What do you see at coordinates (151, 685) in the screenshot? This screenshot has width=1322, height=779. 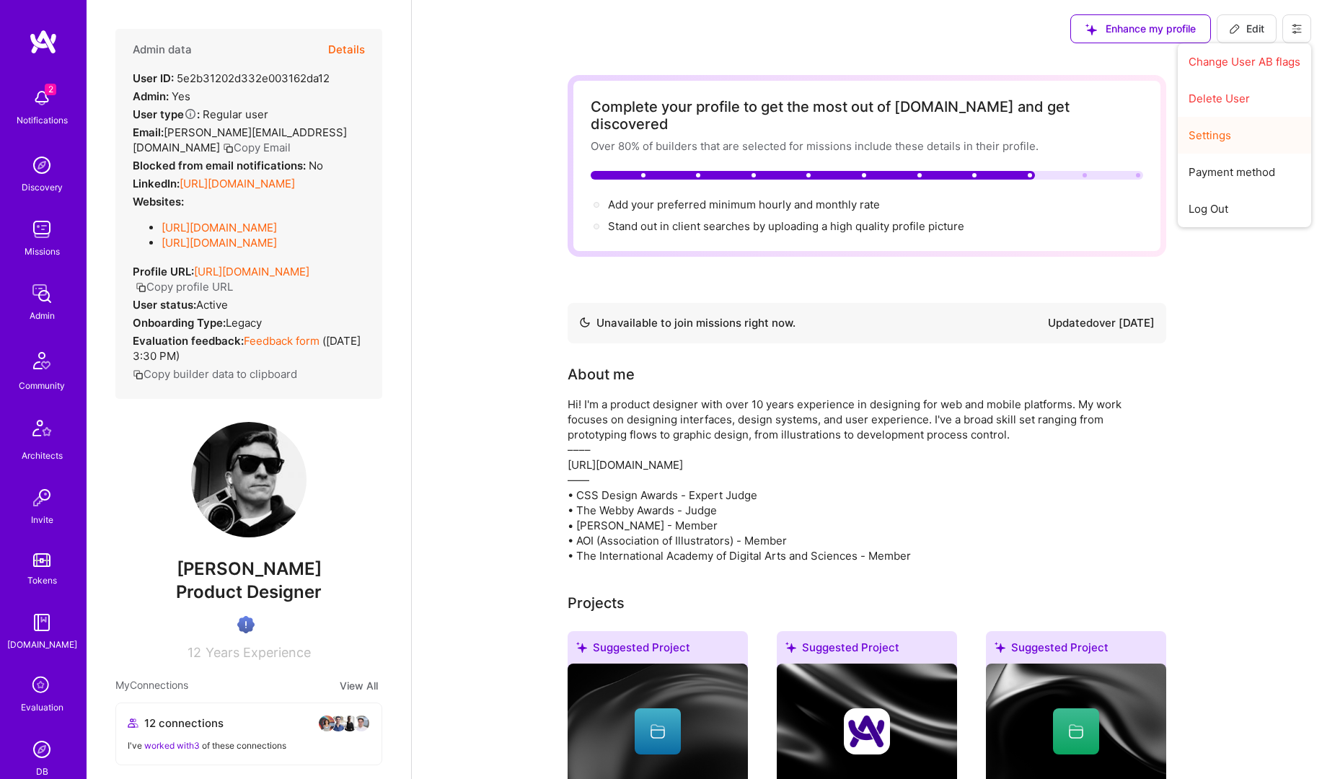 I see `span: My Connections` at bounding box center [151, 685].